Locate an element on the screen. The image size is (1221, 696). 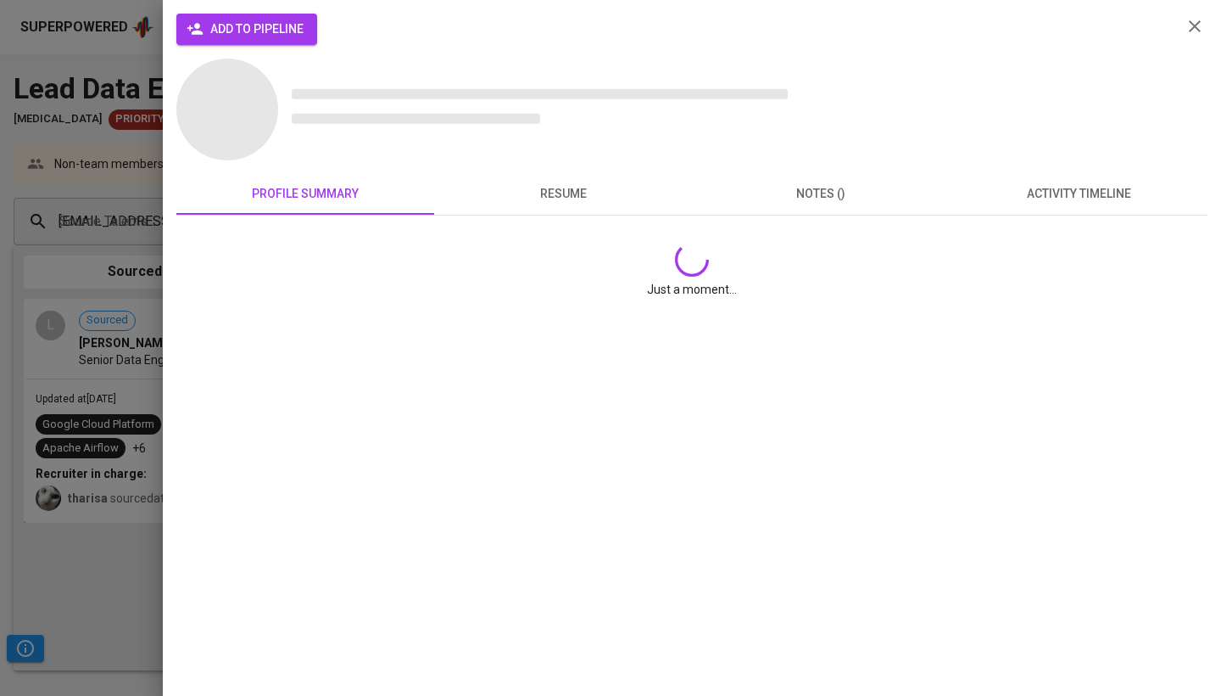
span: activity timeline is located at coordinates (1079, 193).